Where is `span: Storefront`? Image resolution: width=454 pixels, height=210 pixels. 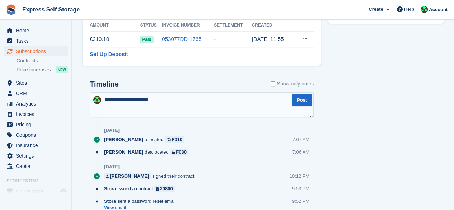
span: Storefront is located at coordinates (39, 181).